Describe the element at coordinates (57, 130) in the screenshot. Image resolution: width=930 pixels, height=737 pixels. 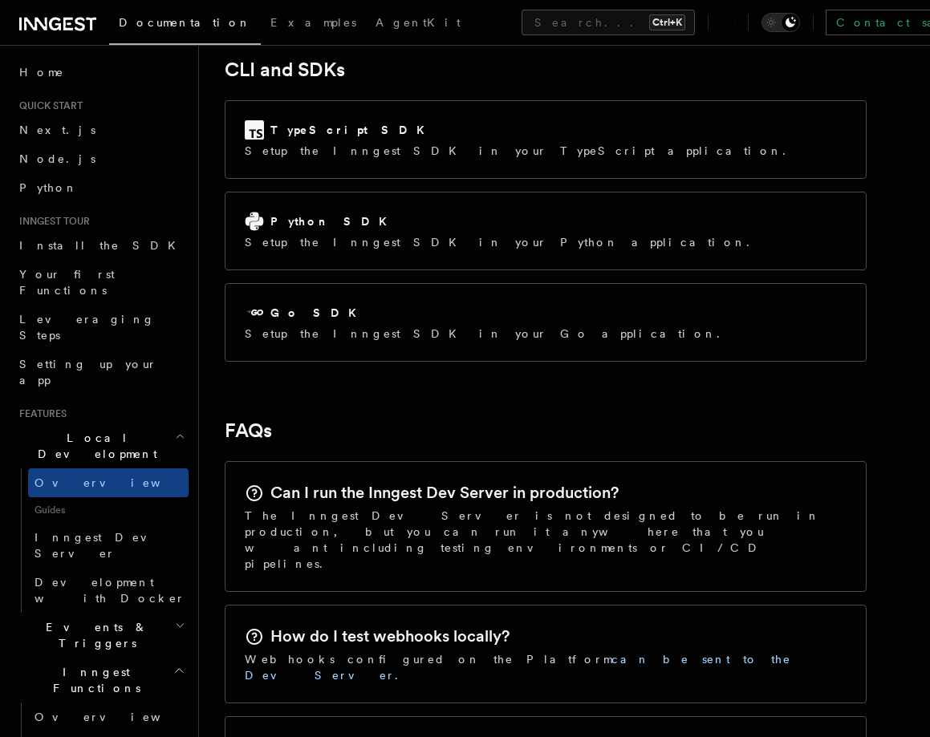
I see `span: Next.js` at that location.